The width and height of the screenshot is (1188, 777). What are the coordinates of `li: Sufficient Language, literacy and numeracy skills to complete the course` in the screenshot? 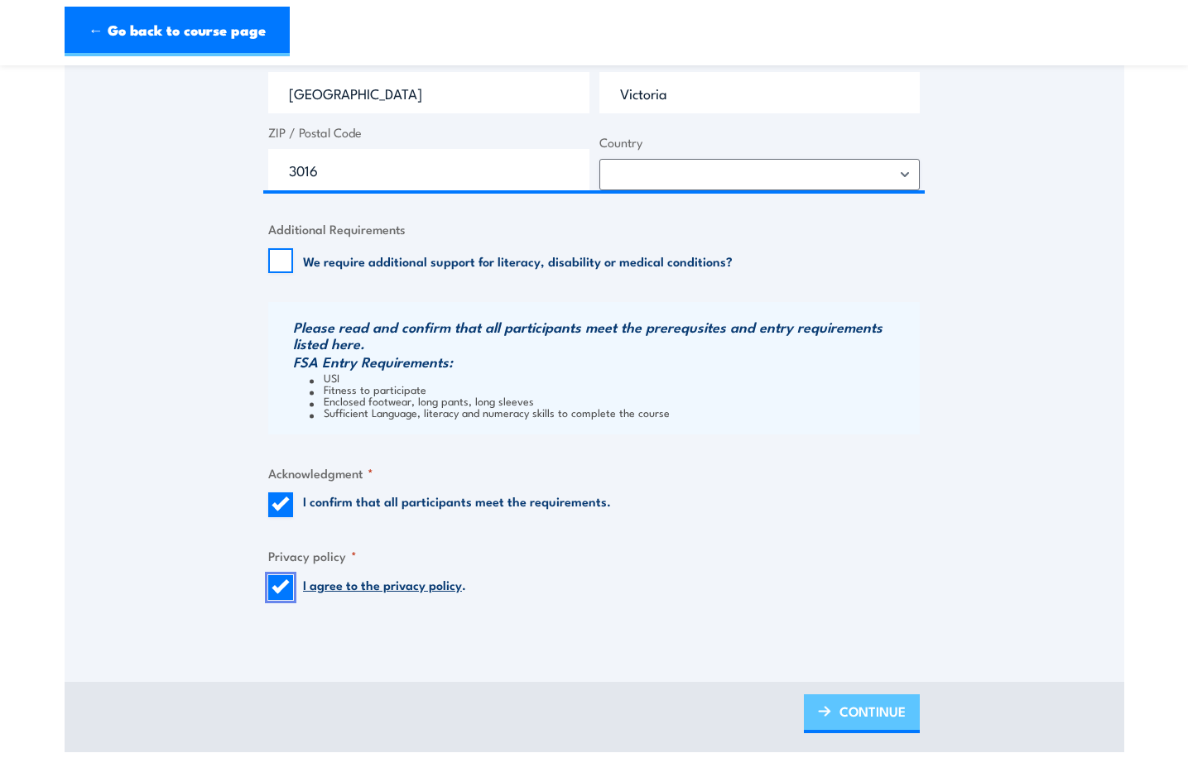 It's located at (613, 412).